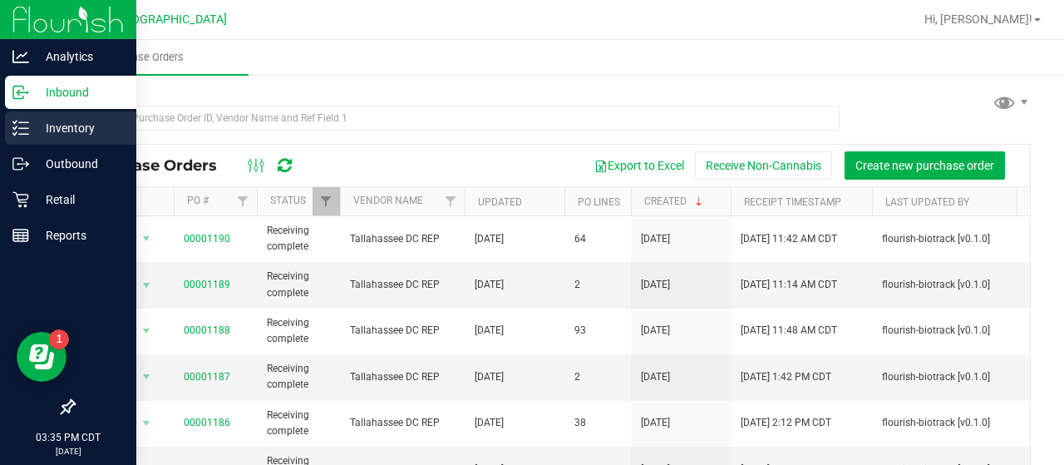  I want to click on span: 1, so click(10, 9).